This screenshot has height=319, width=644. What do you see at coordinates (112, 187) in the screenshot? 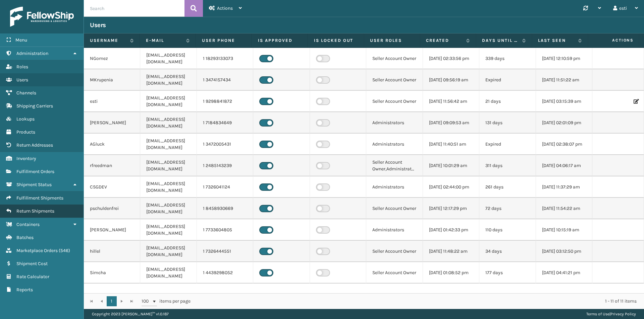
I see `td: CSGDEV` at bounding box center [112, 187].